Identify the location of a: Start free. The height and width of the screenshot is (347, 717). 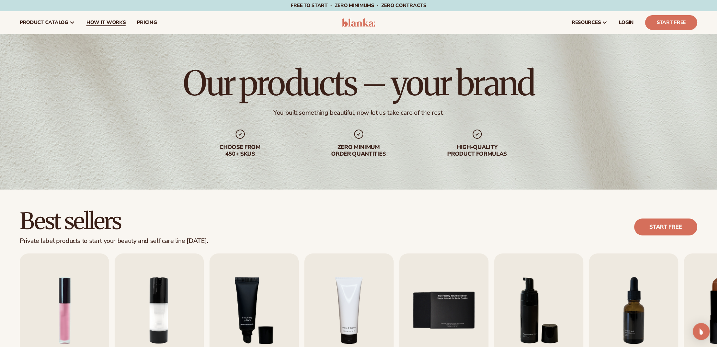
(666, 227).